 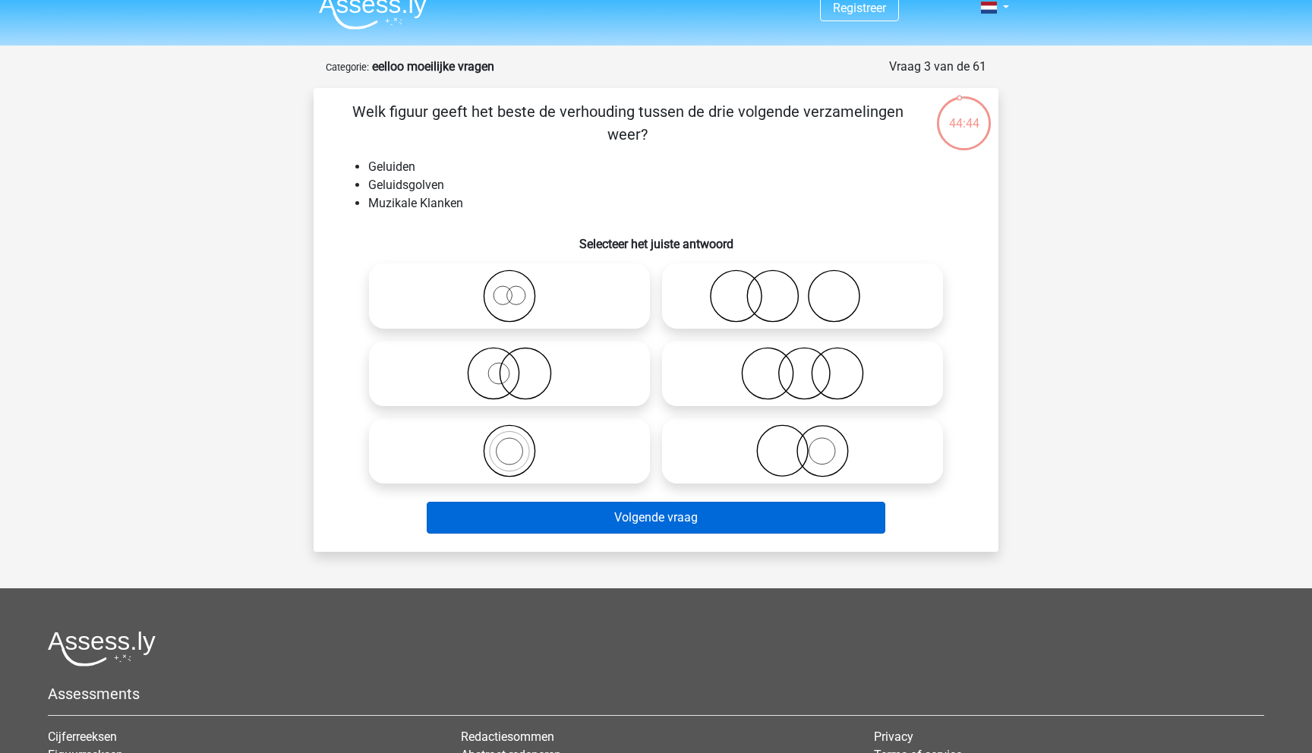 What do you see at coordinates (963, 114) in the screenshot?
I see `div: 44:44` at bounding box center [963, 114].